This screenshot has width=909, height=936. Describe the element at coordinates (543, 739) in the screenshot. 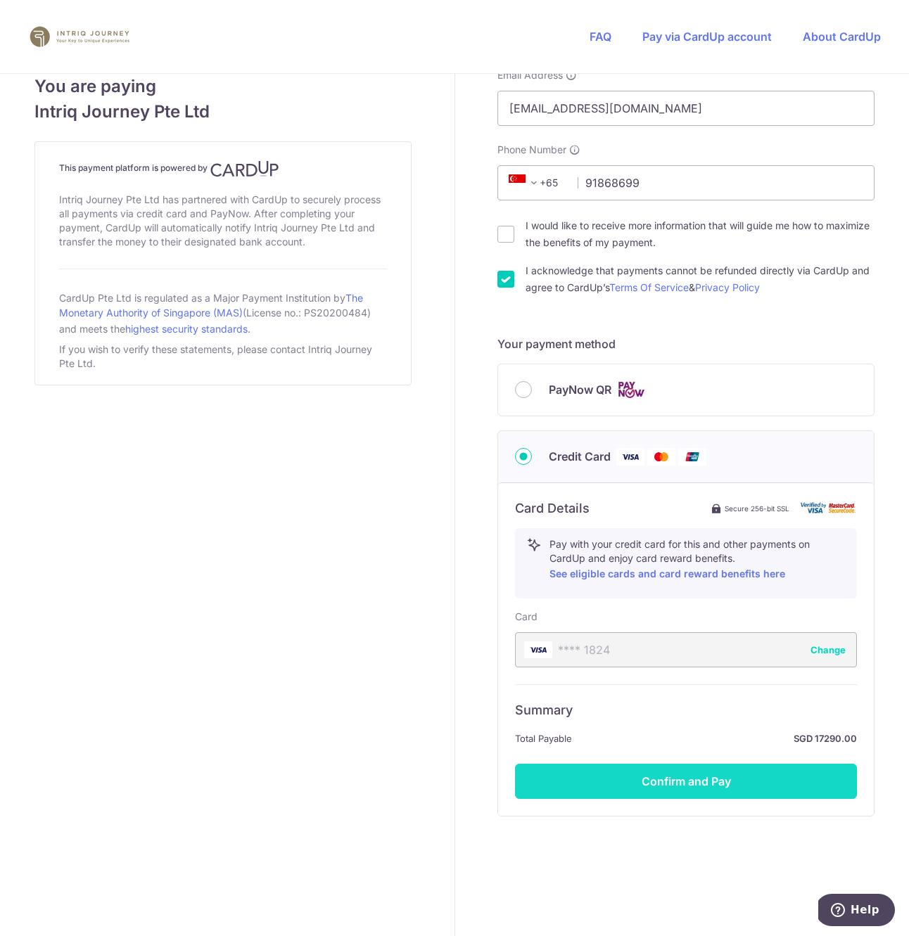

I see `span: Total Payable` at that location.